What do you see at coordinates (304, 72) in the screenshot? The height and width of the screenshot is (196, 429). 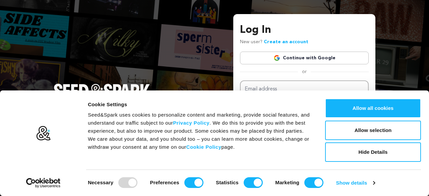 I see `span: or` at bounding box center [304, 72].